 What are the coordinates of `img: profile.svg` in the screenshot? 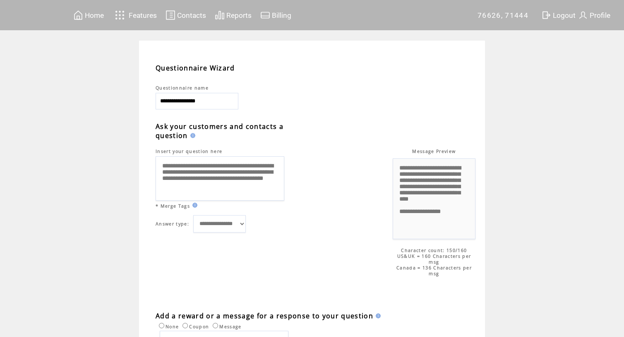 It's located at (583, 15).